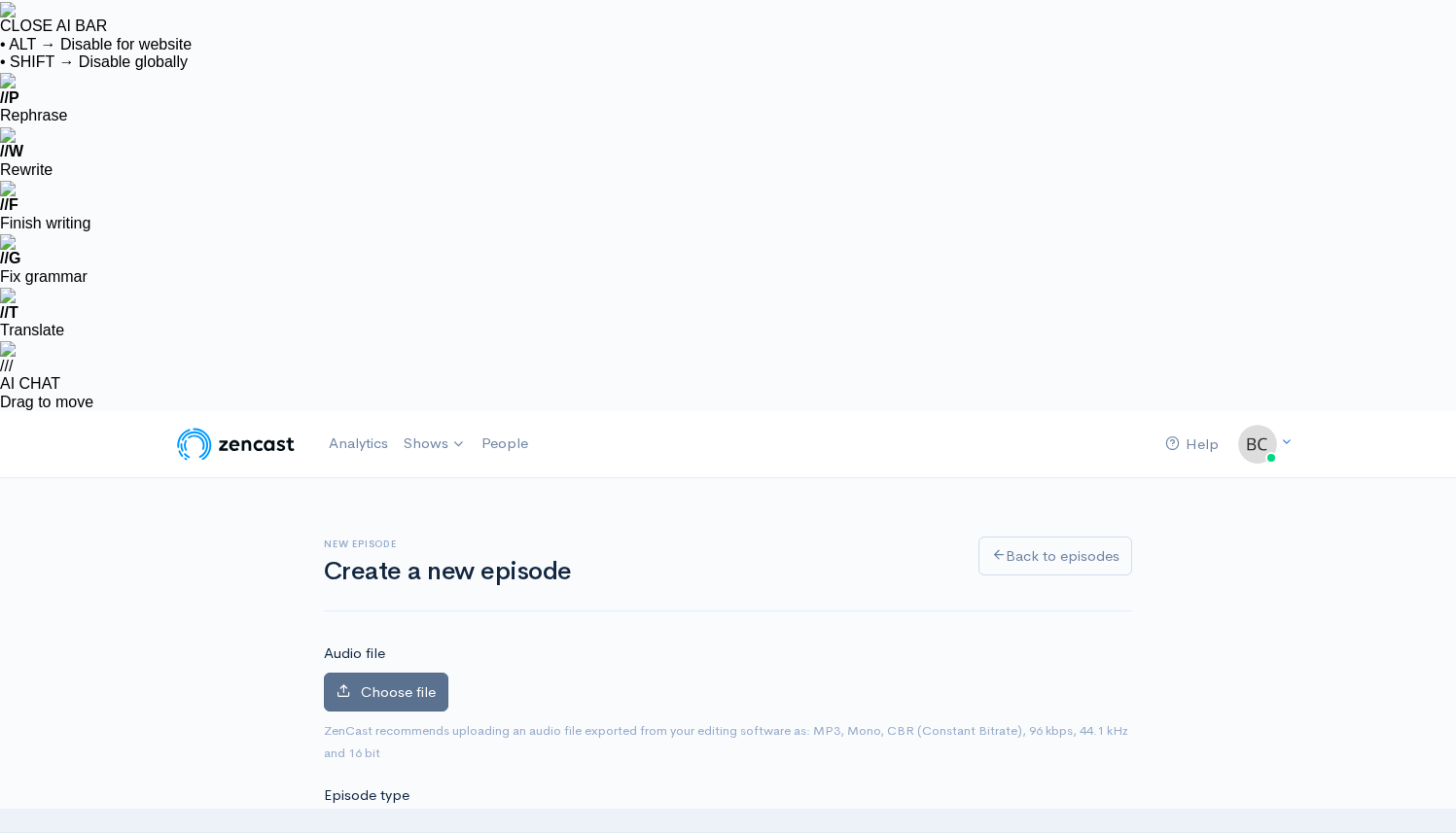 This screenshot has width=1456, height=833. Describe the element at coordinates (639, 572) in the screenshot. I see `h1: Create a new episode` at that location.